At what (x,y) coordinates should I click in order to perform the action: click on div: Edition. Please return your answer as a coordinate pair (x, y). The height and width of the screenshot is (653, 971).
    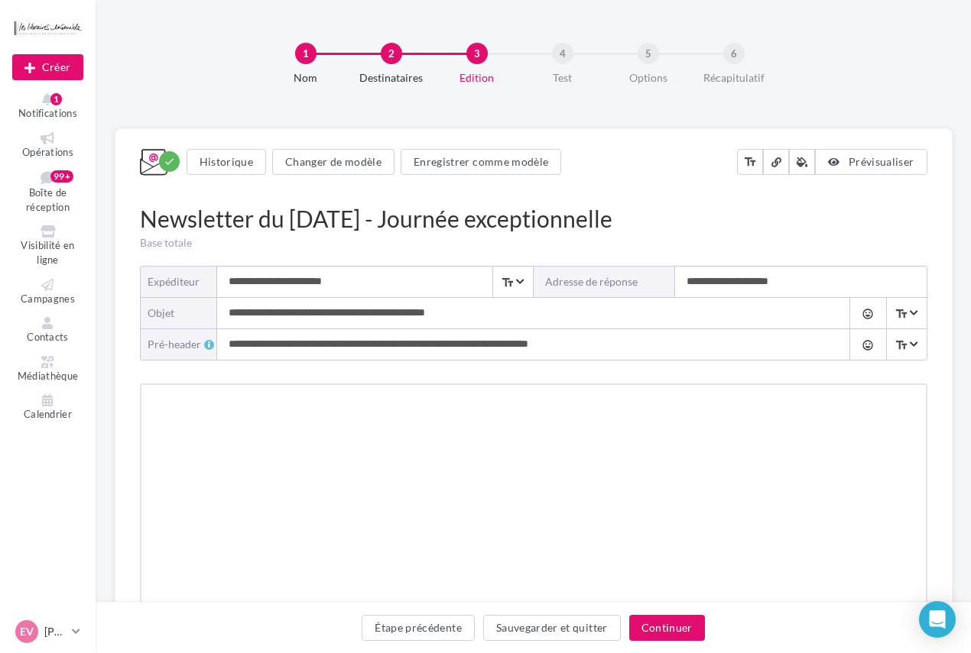
    Looking at the image, I should click on (477, 78).